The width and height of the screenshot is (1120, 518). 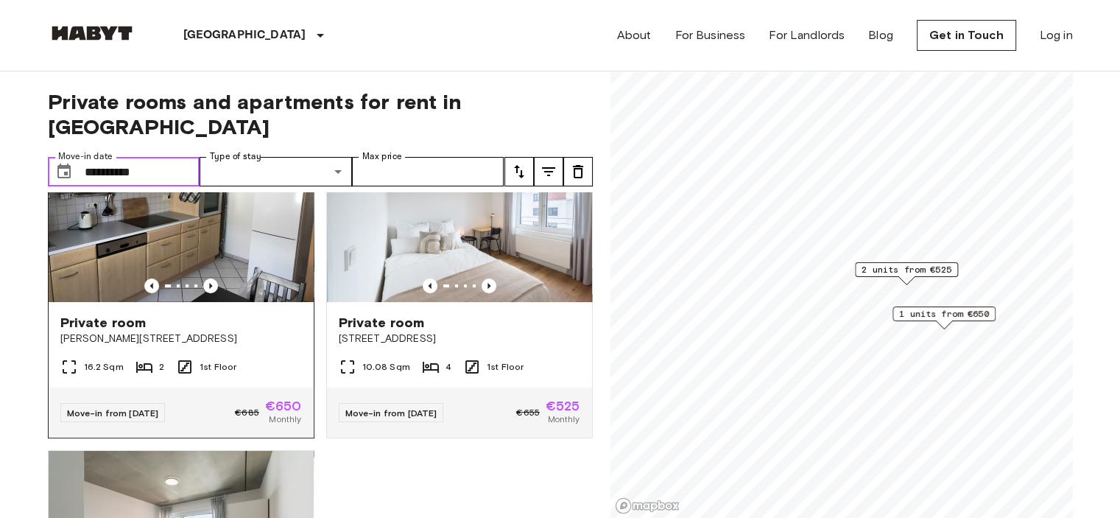 What do you see at coordinates (247, 412) in the screenshot?
I see `span: €685` at bounding box center [247, 412].